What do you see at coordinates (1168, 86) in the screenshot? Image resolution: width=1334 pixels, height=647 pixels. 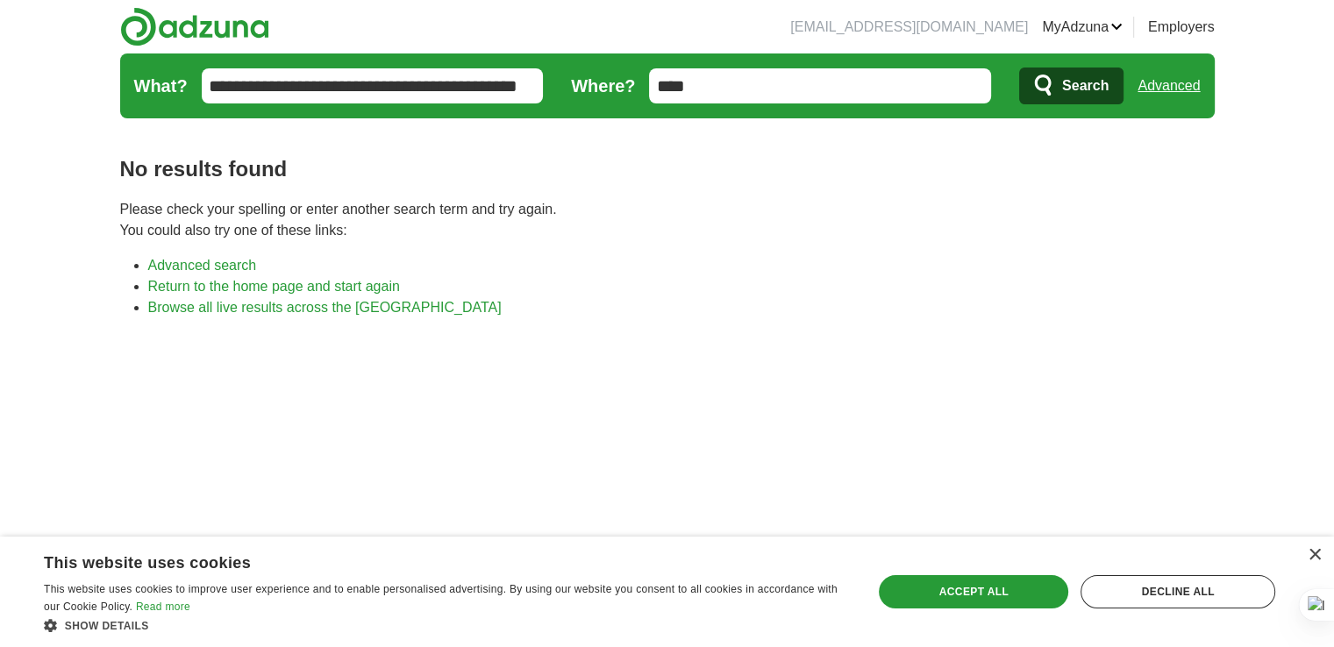 I see `a: Advanced` at bounding box center [1168, 86].